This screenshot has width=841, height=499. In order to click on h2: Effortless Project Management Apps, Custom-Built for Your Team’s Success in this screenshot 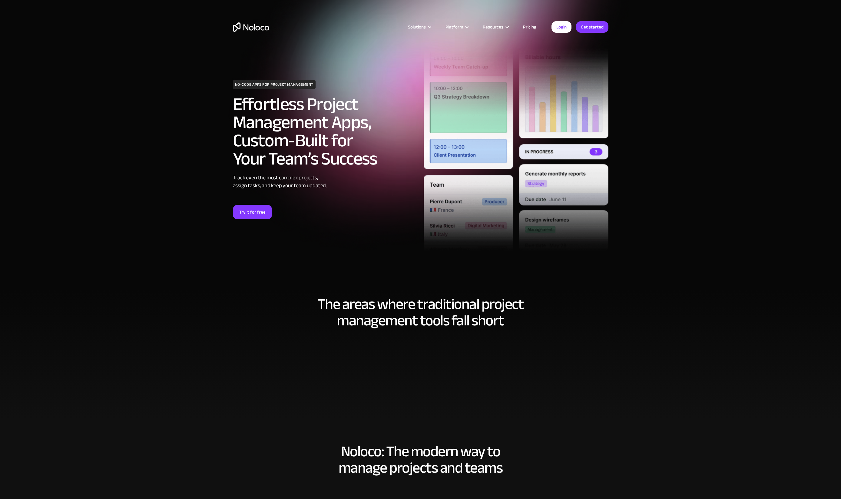, I will do `click(325, 131)`.